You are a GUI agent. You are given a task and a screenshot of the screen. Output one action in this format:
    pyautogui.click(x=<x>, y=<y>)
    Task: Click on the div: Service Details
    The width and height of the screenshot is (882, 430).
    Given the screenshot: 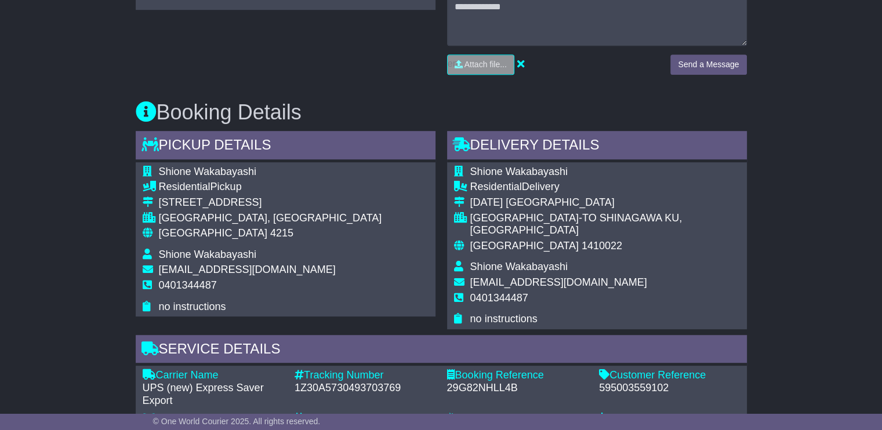 What is the action you would take?
    pyautogui.click(x=441, y=351)
    